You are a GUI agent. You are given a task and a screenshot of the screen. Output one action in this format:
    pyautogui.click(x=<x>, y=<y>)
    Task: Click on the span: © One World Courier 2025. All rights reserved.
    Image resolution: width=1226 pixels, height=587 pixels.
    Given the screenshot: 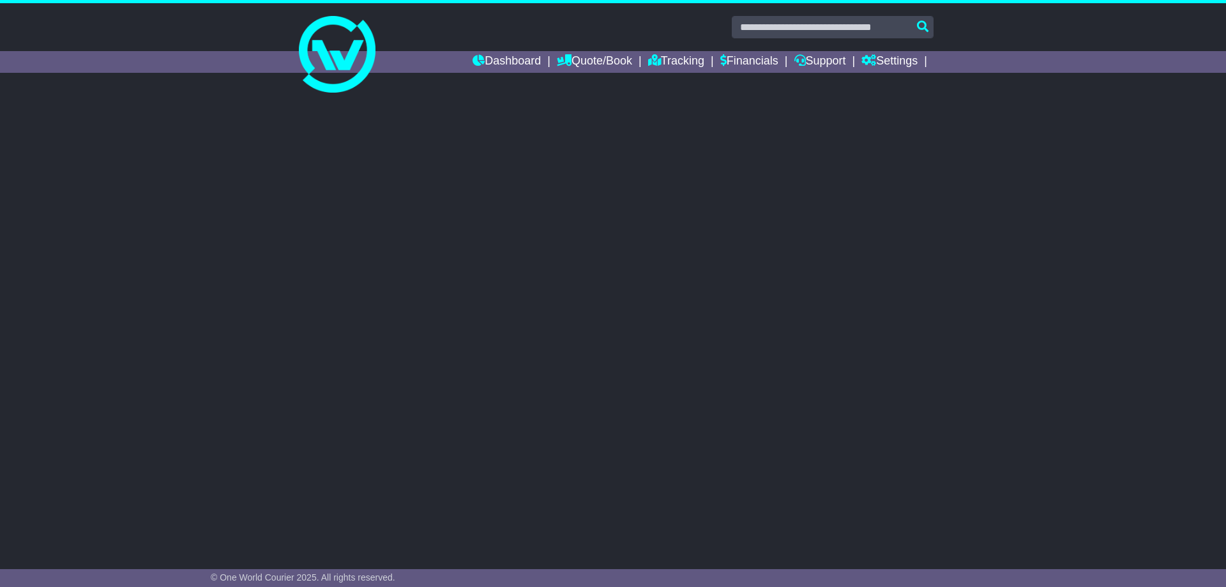 What is the action you would take?
    pyautogui.click(x=303, y=577)
    